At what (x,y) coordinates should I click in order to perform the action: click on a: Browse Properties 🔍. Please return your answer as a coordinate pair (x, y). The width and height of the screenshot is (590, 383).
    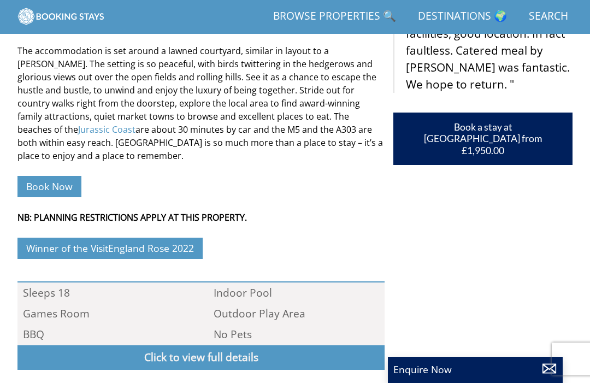
    Looking at the image, I should click on (334, 16).